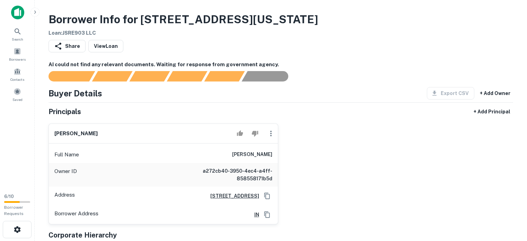 The width and height of the screenshot is (527, 241). Describe the element at coordinates (269, 76) in the screenshot. I see `div: AI fulfillment process complete.` at that location.